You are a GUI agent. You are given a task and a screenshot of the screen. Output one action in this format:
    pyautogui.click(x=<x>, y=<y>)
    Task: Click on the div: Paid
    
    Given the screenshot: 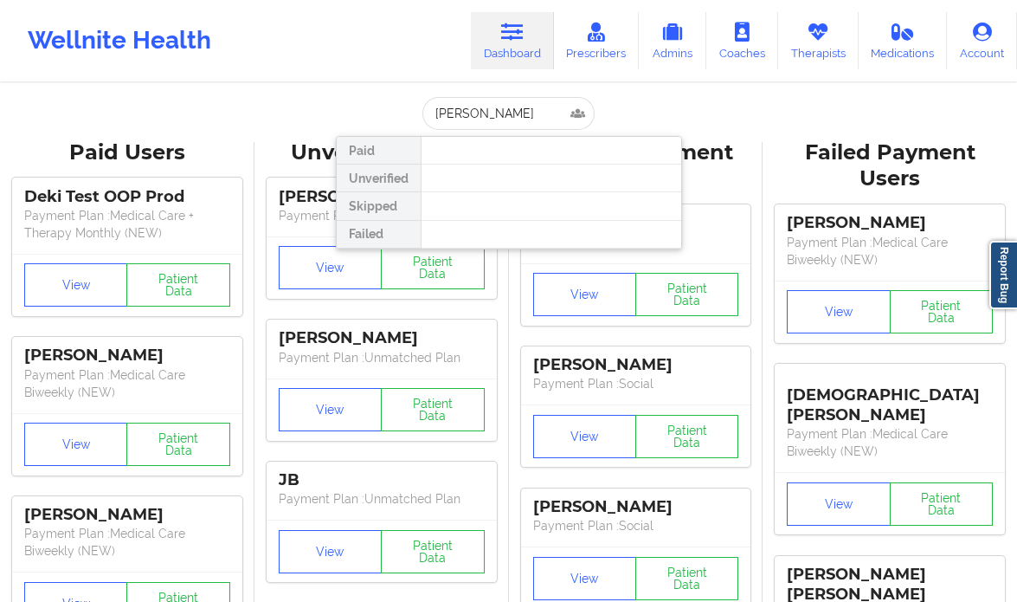 What is the action you would take?
    pyautogui.click(x=378, y=151)
    